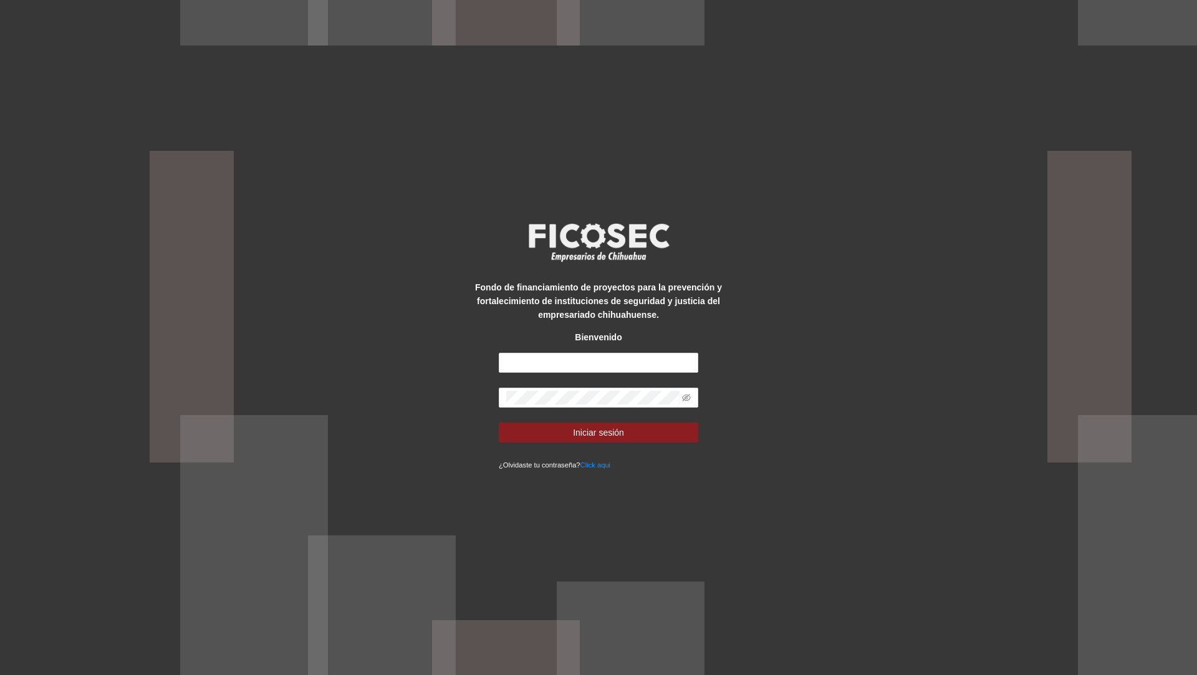  What do you see at coordinates (686, 398) in the screenshot?
I see `span: eye-invisible` at bounding box center [686, 398].